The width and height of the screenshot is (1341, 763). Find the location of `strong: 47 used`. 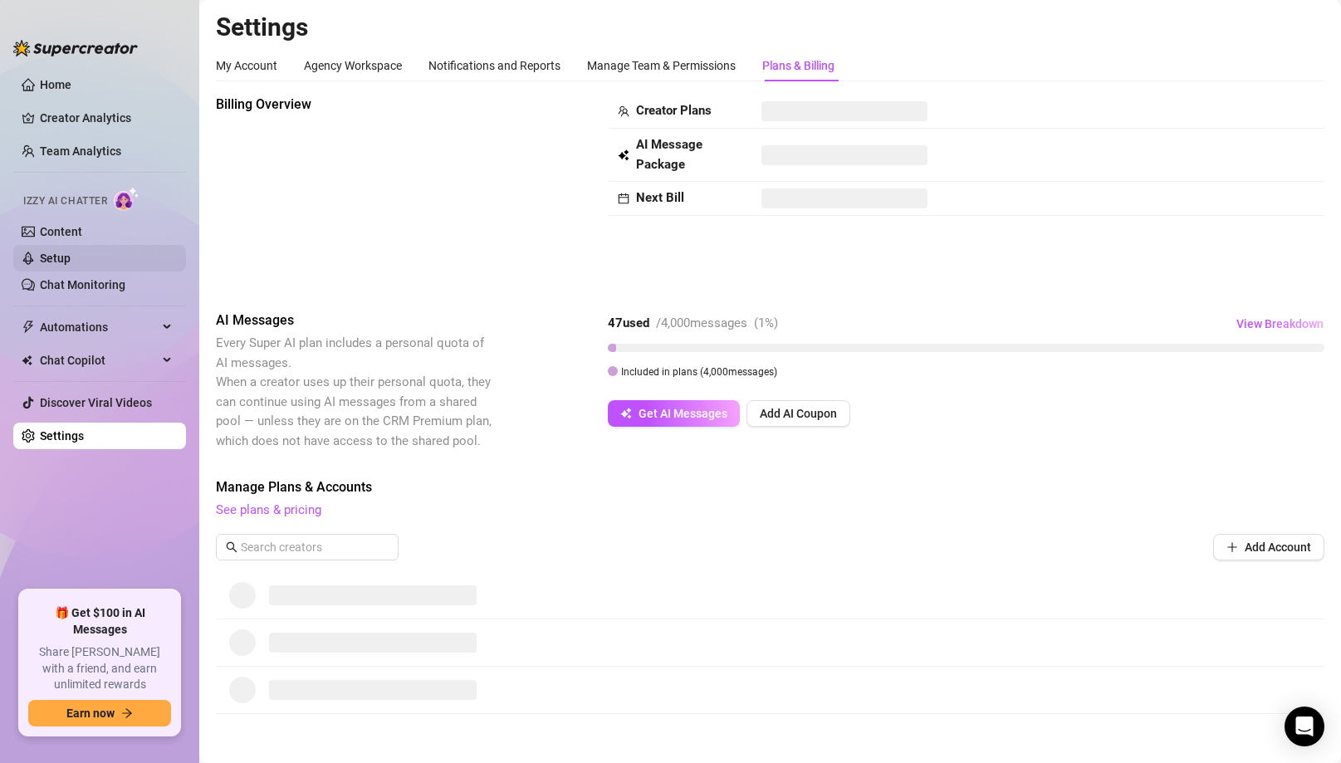

strong: 47 used is located at coordinates (629, 323).